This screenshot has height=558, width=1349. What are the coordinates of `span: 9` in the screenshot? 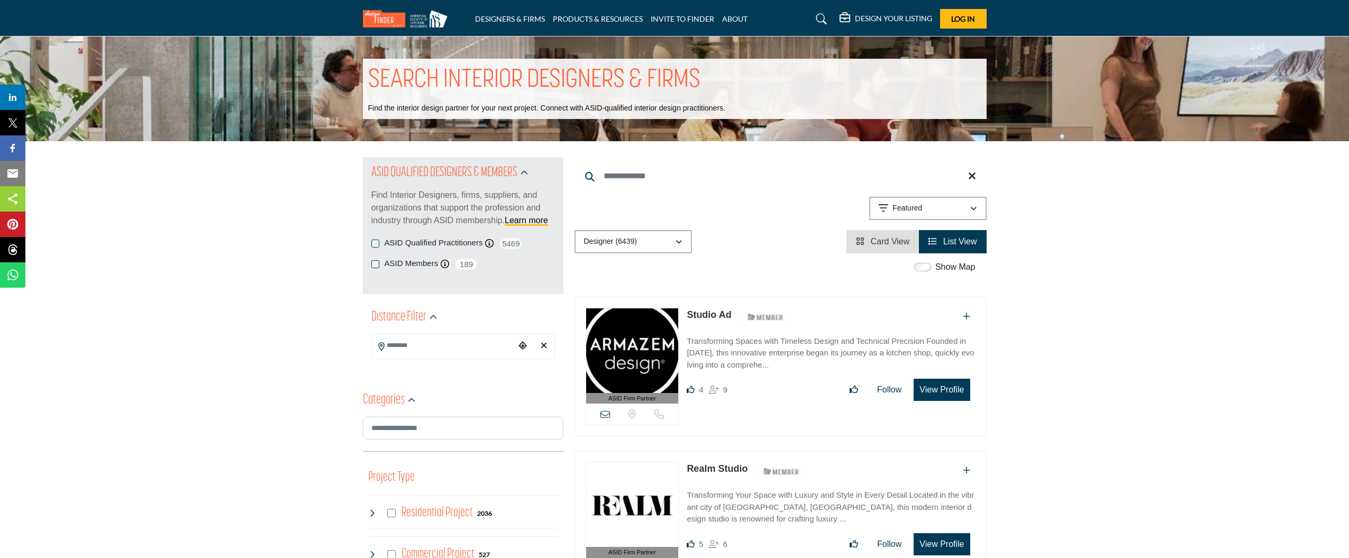 It's located at (725, 389).